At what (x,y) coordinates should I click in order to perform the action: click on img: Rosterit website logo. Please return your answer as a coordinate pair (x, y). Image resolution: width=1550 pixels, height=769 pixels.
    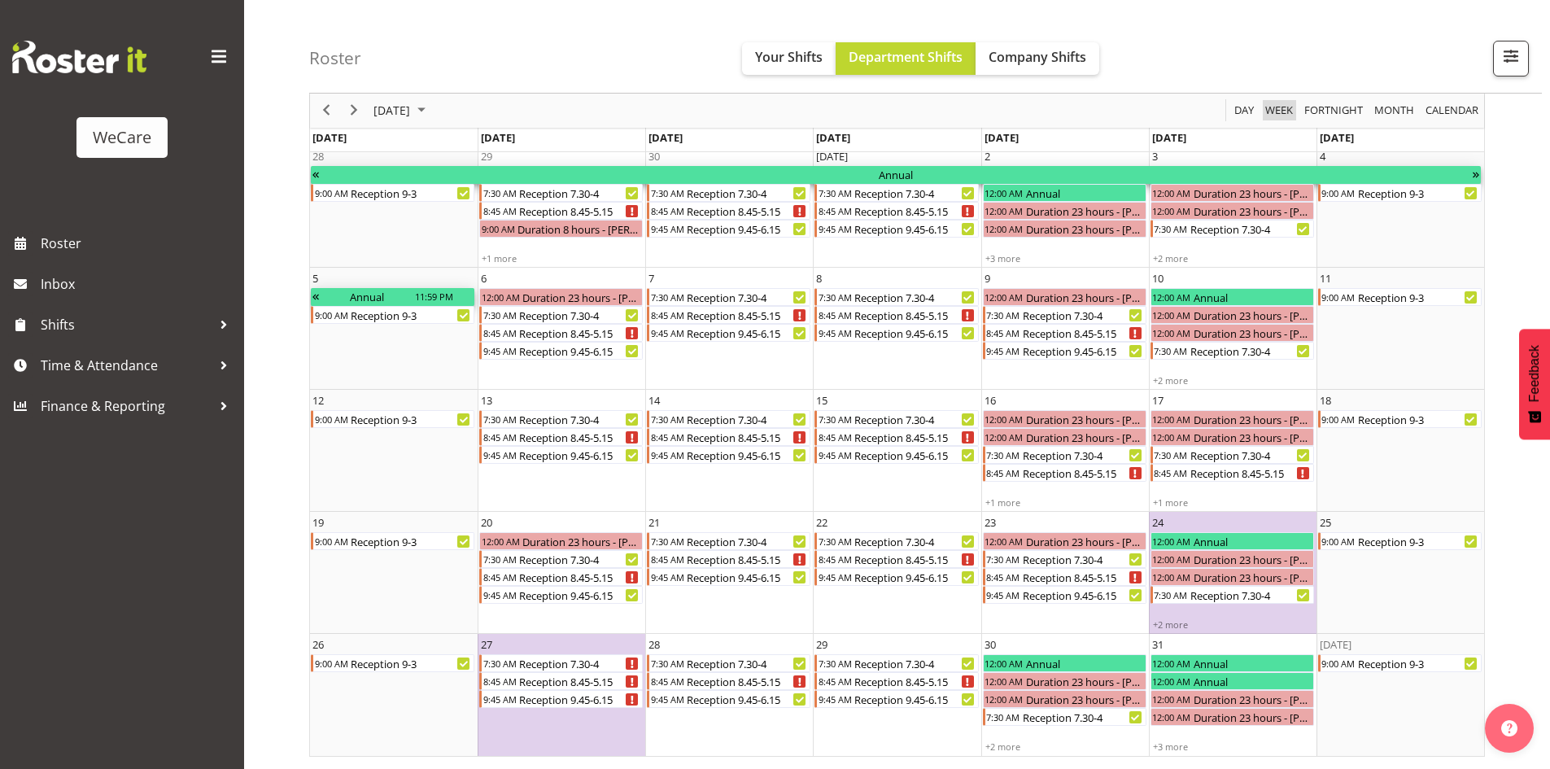
    Looking at the image, I should click on (79, 57).